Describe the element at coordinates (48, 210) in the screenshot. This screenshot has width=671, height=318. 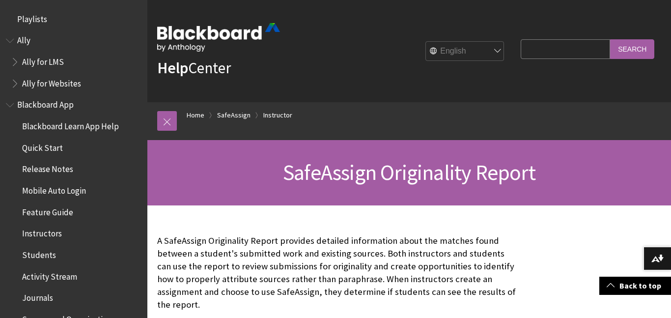
I see `span: Feature Guide` at that location.